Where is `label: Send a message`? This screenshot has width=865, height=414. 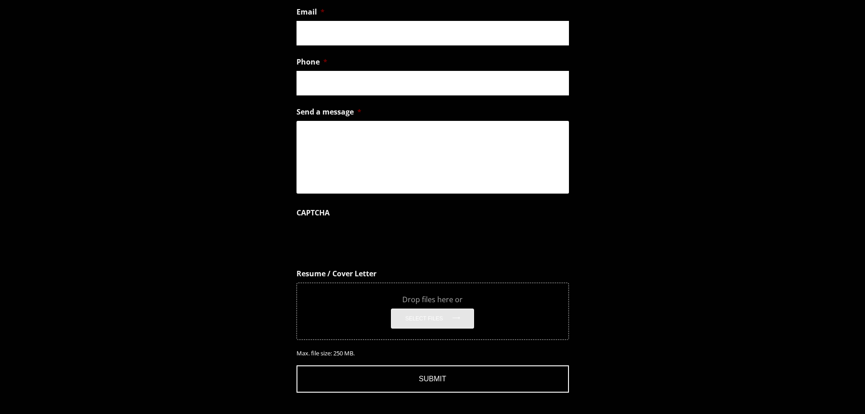 label: Send a message is located at coordinates (329, 112).